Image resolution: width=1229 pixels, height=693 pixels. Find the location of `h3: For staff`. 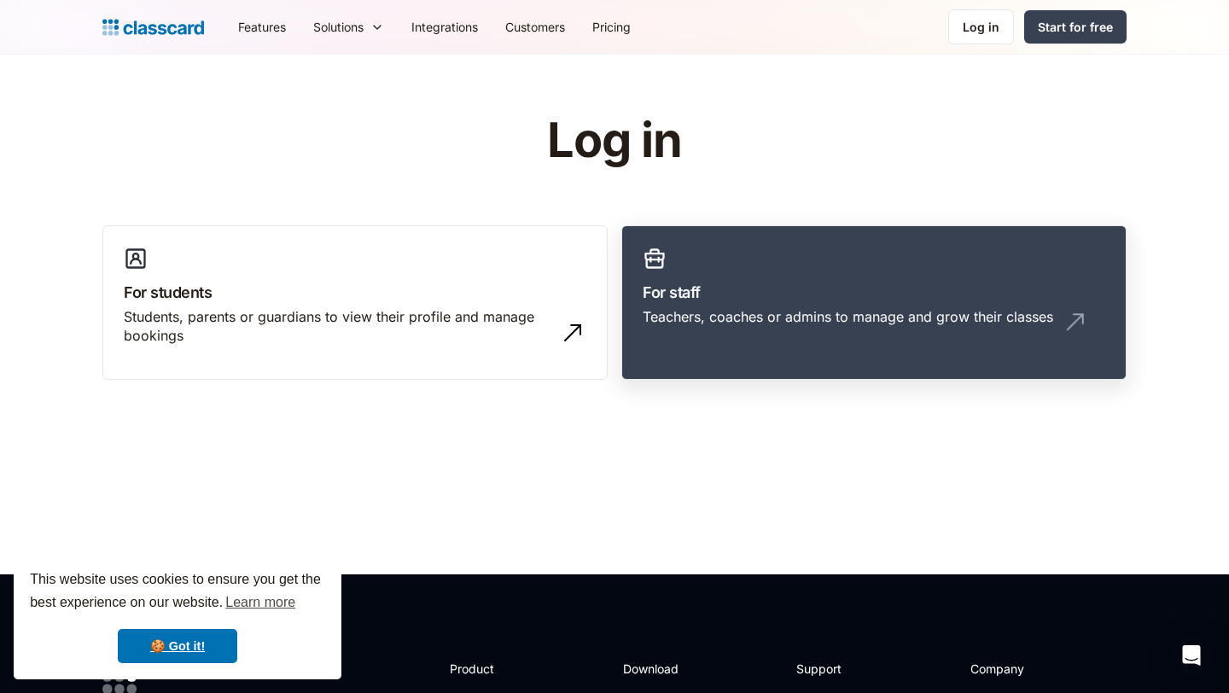

h3: For staff is located at coordinates (874, 292).